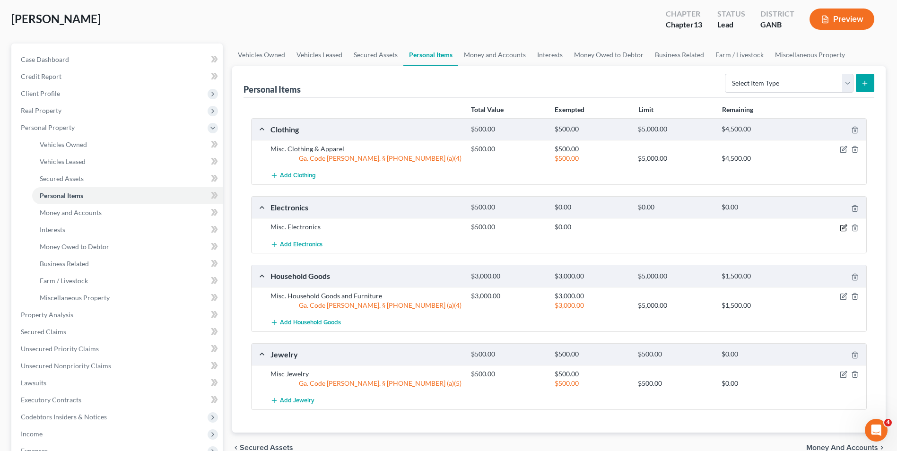  Describe the element at coordinates (118, 60) in the screenshot. I see `a: Case Dashboard` at that location.